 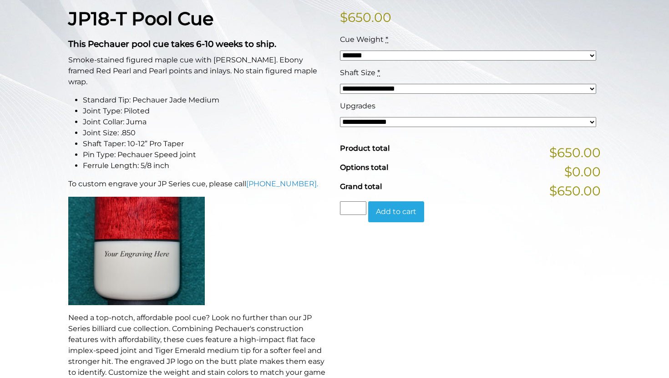 I want to click on li: Pin Type: Pechauer Speed joint, so click(x=206, y=155).